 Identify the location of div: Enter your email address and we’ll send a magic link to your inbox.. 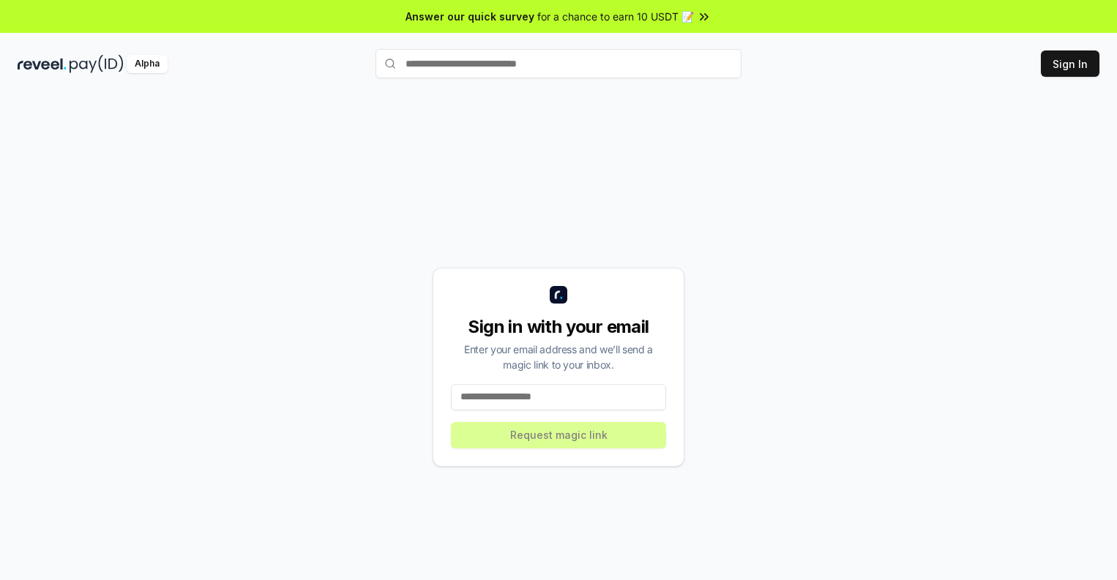
(558, 357).